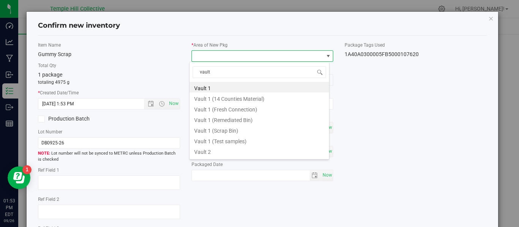 The width and height of the screenshot is (519, 227). Describe the element at coordinates (71, 119) in the screenshot. I see `label: Production Batch` at that location.